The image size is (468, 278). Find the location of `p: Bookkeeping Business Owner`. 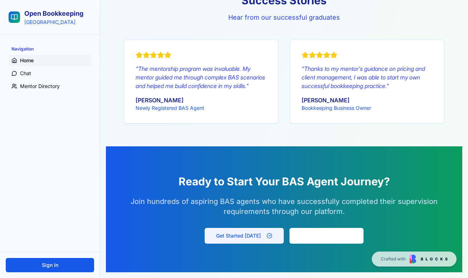

p: Bookkeeping Business Owner is located at coordinates (367, 108).